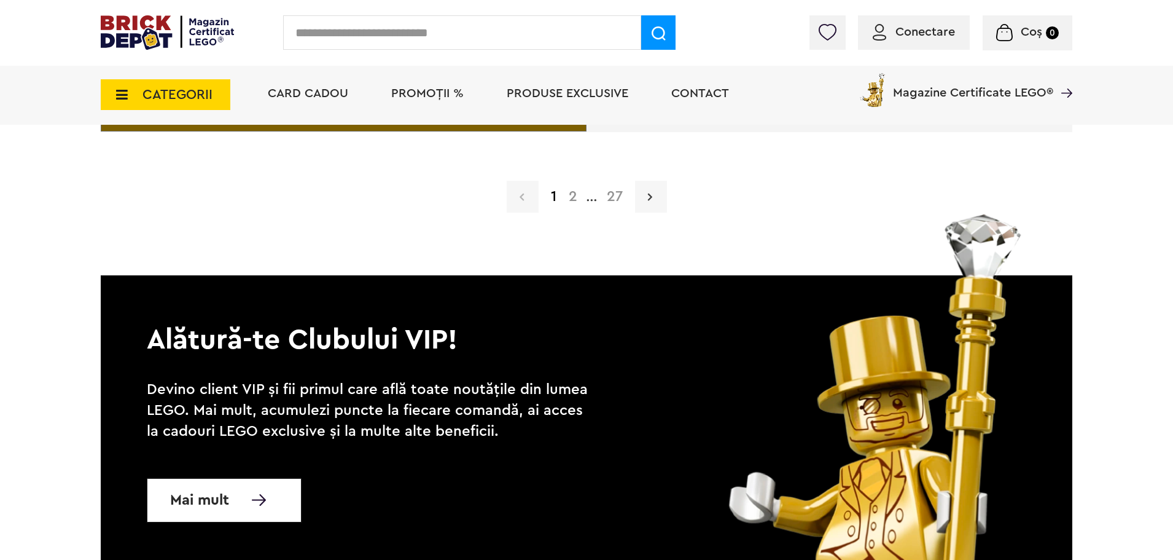 The width and height of the screenshot is (1173, 560). What do you see at coordinates (573, 197) in the screenshot?
I see `a: 2` at bounding box center [573, 197].